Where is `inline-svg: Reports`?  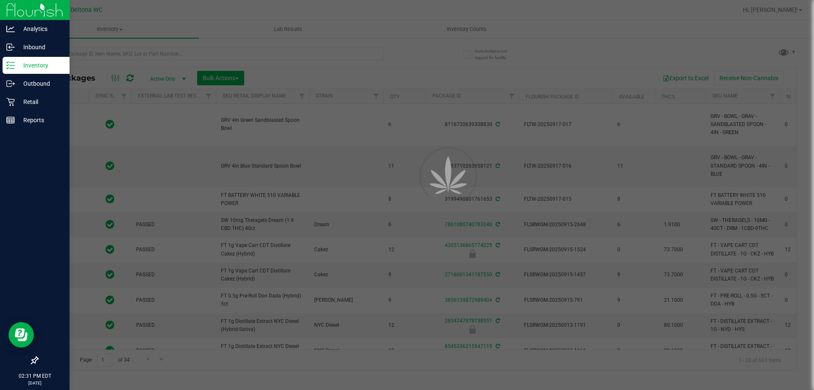 inline-svg: Reports is located at coordinates (11, 120).